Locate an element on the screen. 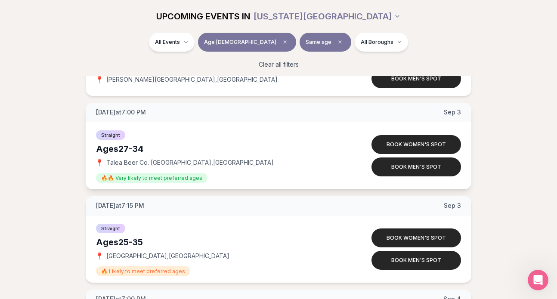 This screenshot has height=299, width=557. div: Ages 27-34 is located at coordinates (217, 149).